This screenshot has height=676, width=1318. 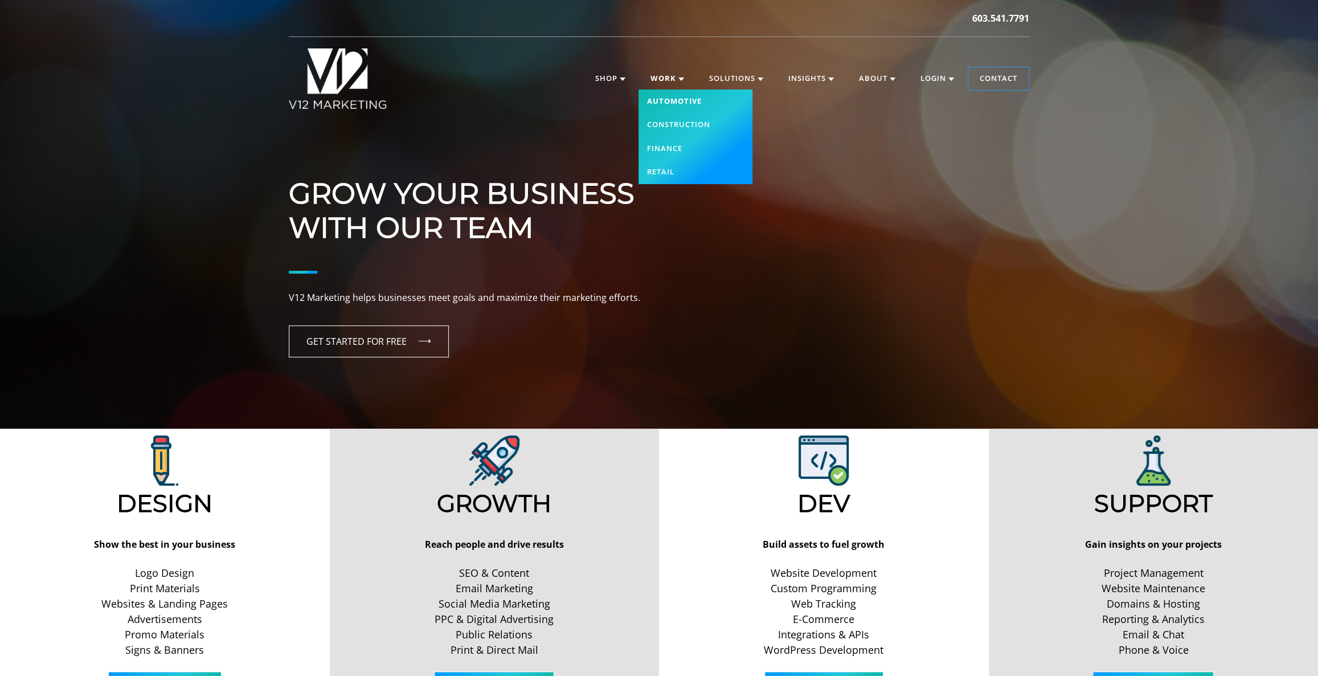 I want to click on p: V12 Marketing helps businesses meet goals and maximize their marketing efforts., so click(x=659, y=298).